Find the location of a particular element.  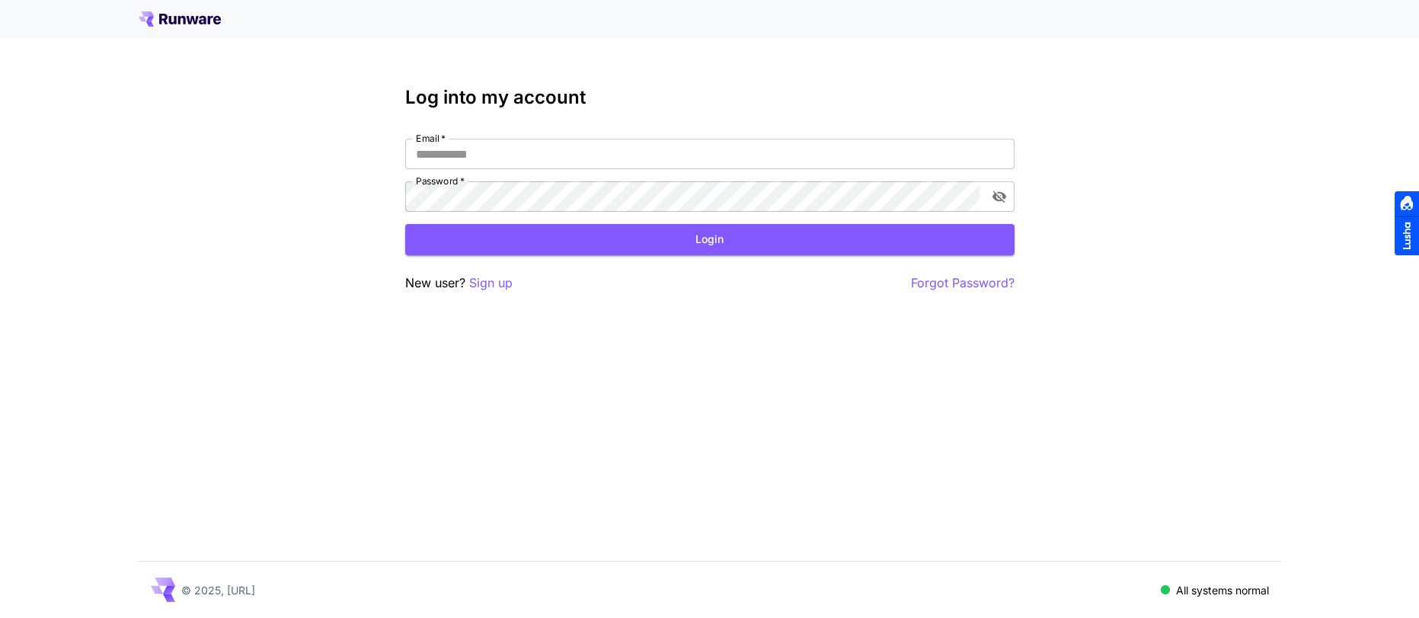

h3: Log into my account is located at coordinates (710, 97).